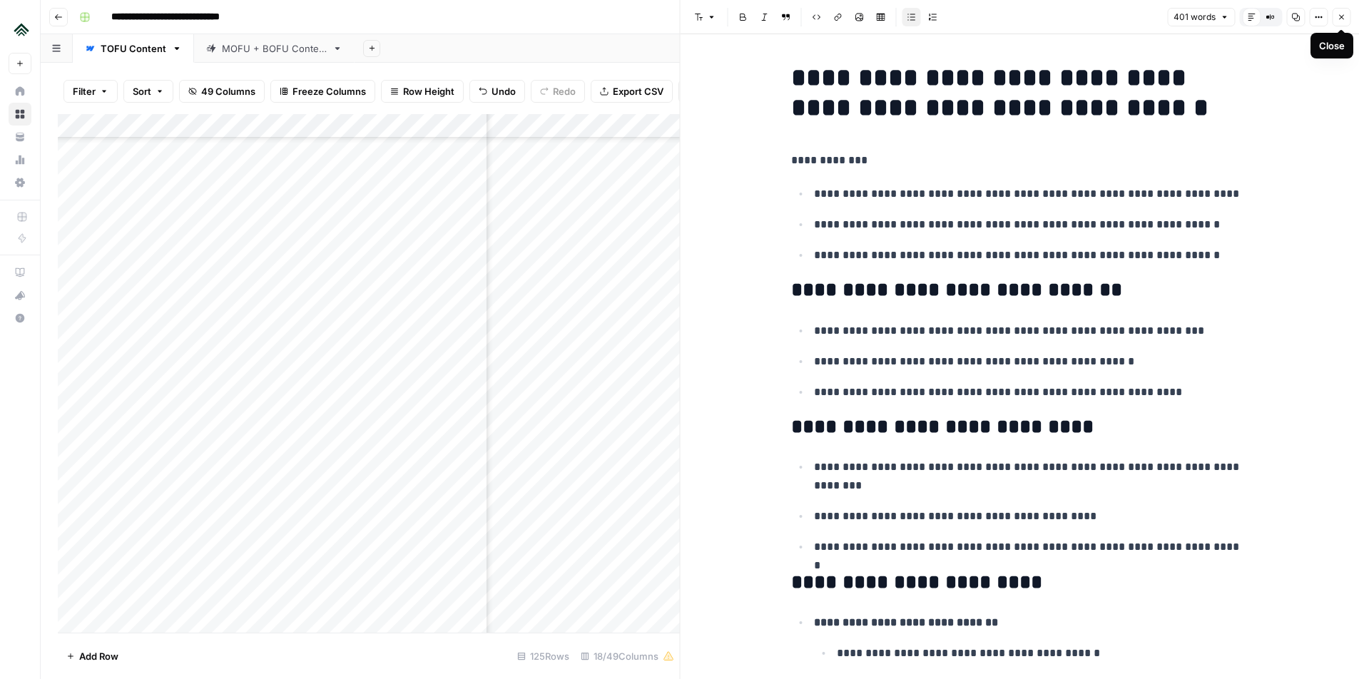 The height and width of the screenshot is (679, 1359). I want to click on span: Sort, so click(142, 91).